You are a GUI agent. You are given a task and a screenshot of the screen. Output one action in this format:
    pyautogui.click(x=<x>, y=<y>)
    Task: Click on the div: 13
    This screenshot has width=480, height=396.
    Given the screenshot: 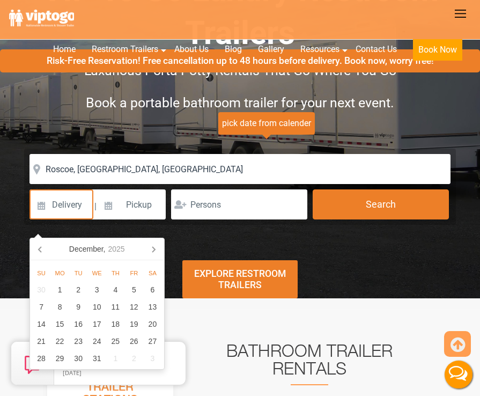 What is the action you would take?
    pyautogui.click(x=152, y=307)
    